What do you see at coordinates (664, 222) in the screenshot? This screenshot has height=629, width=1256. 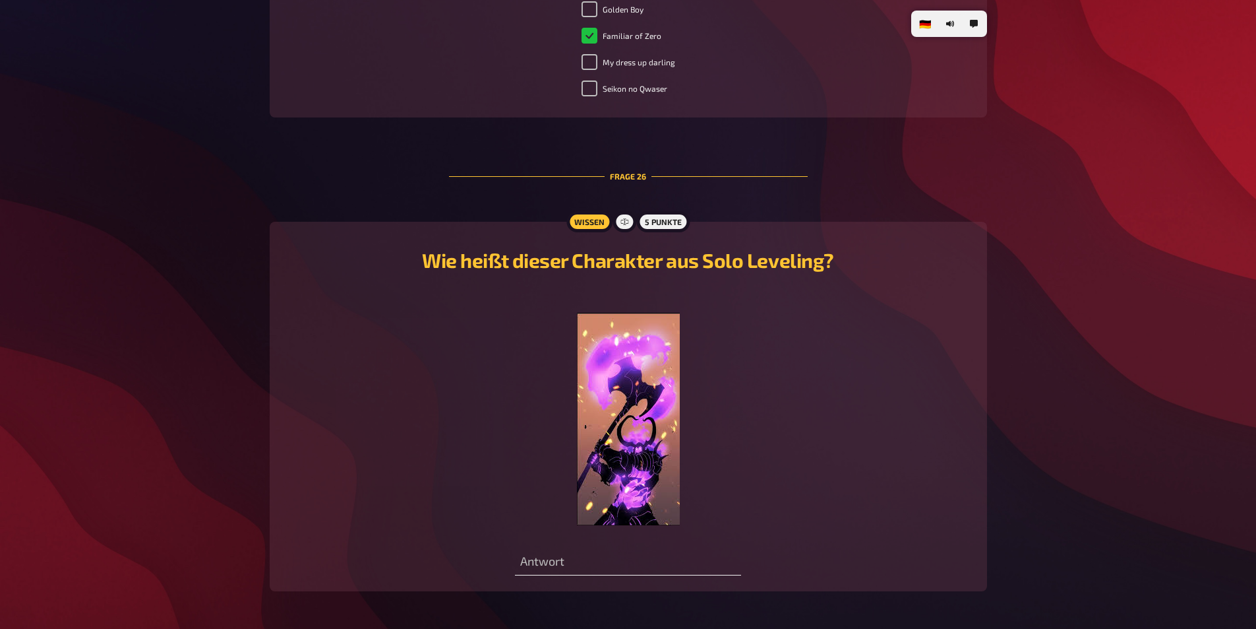 I see `div: 5 Punkte` at bounding box center [664, 222].